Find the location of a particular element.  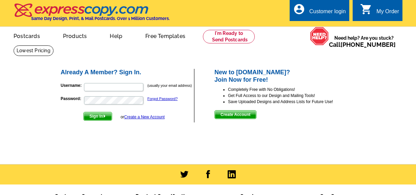

a: Free Templates is located at coordinates (165, 35).